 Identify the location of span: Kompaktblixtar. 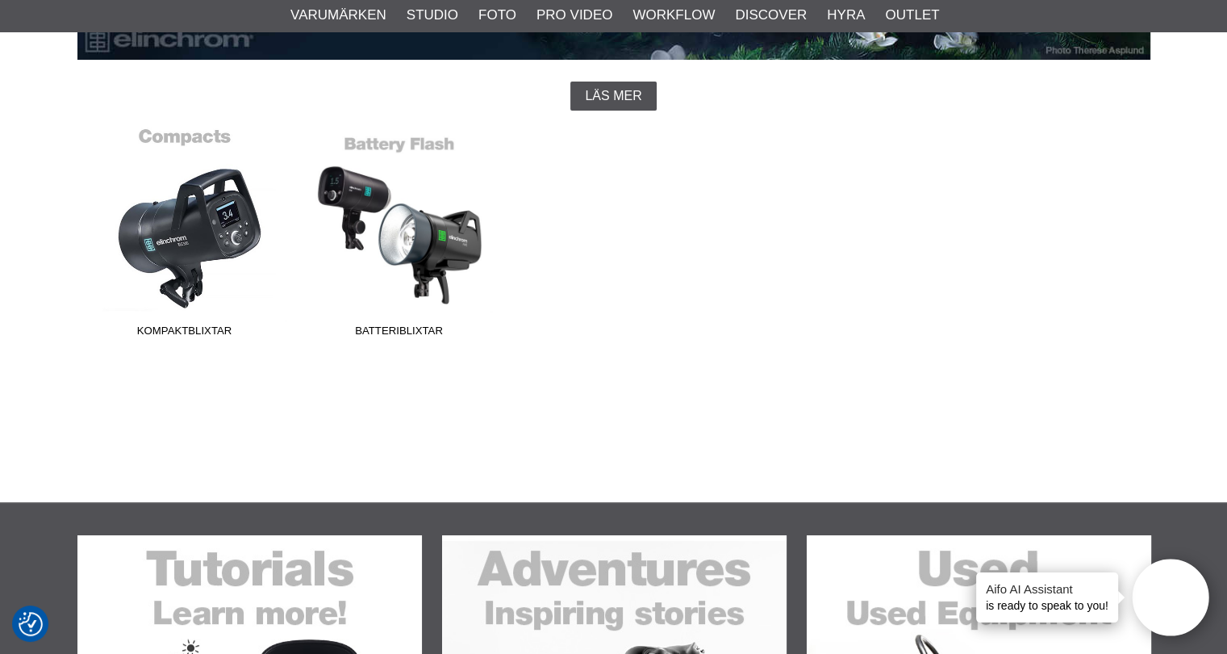
(185, 333).